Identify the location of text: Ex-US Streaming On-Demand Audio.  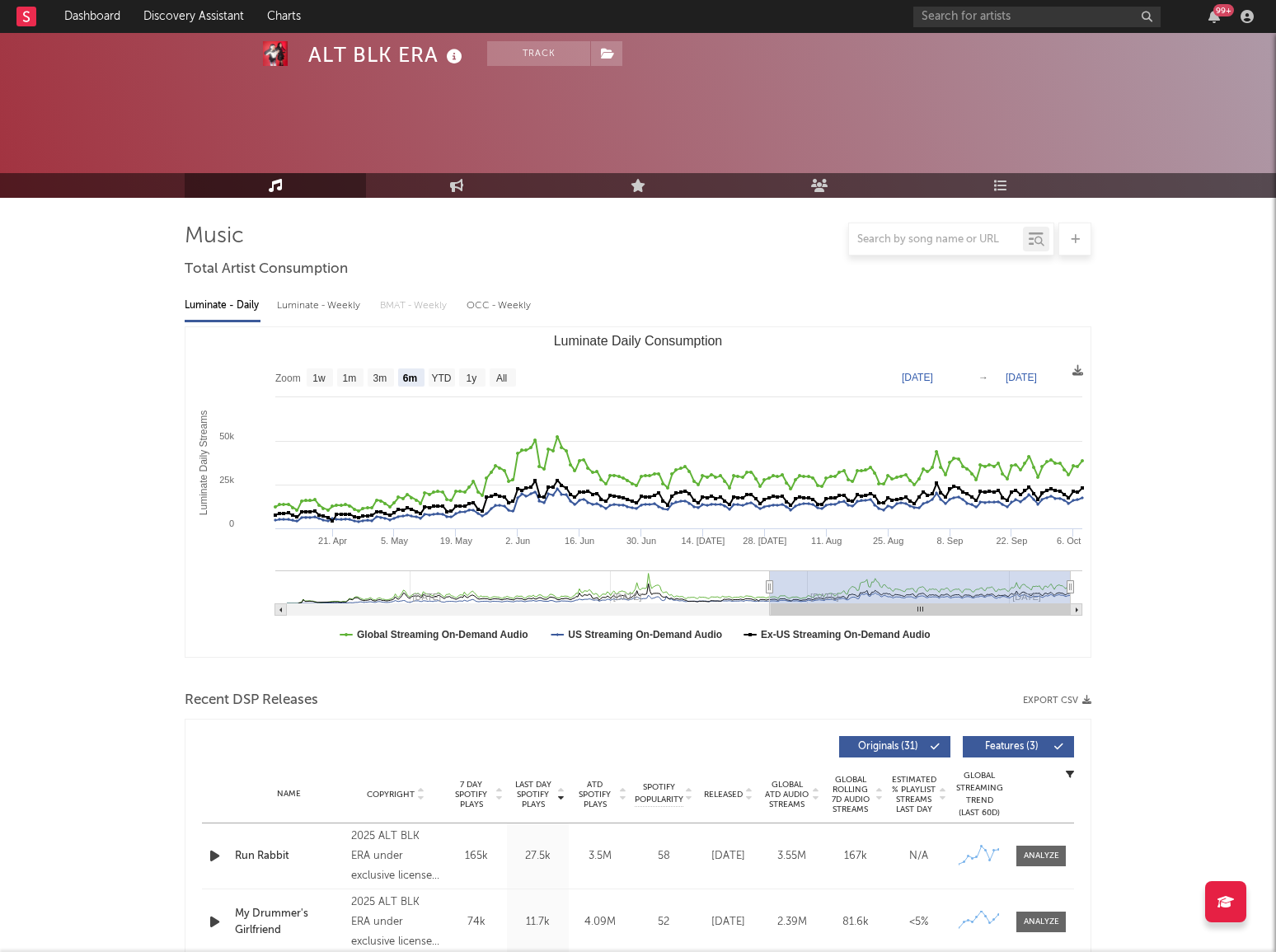
(846, 634).